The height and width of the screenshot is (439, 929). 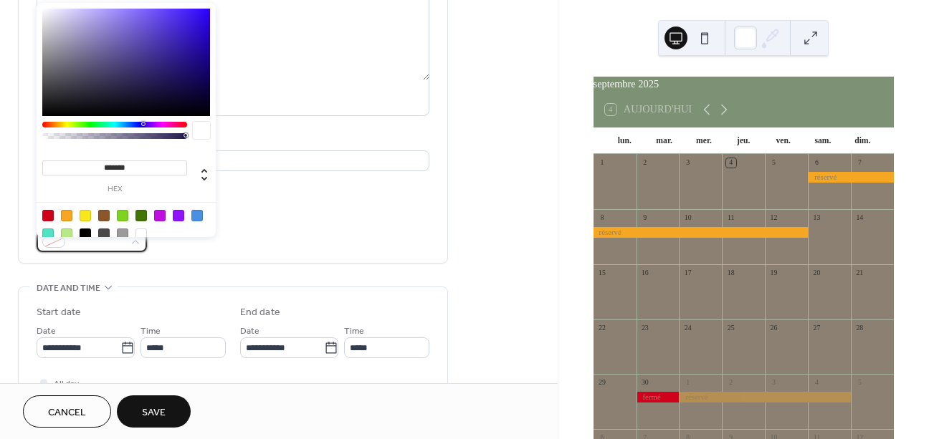 I want to click on button: Save, so click(x=153, y=411).